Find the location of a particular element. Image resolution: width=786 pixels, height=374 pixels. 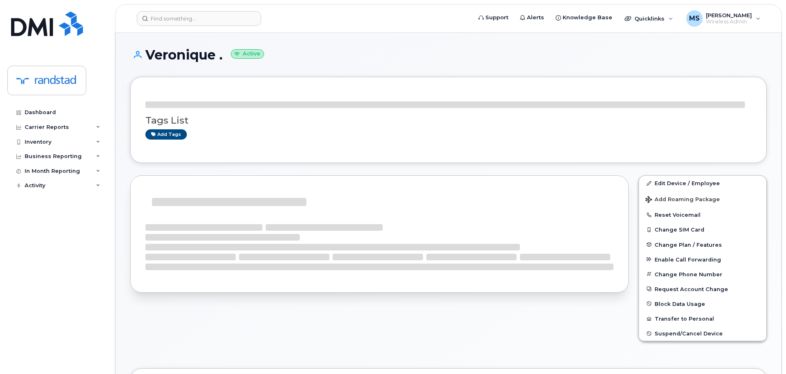

button: Add Roaming Package is located at coordinates (703, 199).